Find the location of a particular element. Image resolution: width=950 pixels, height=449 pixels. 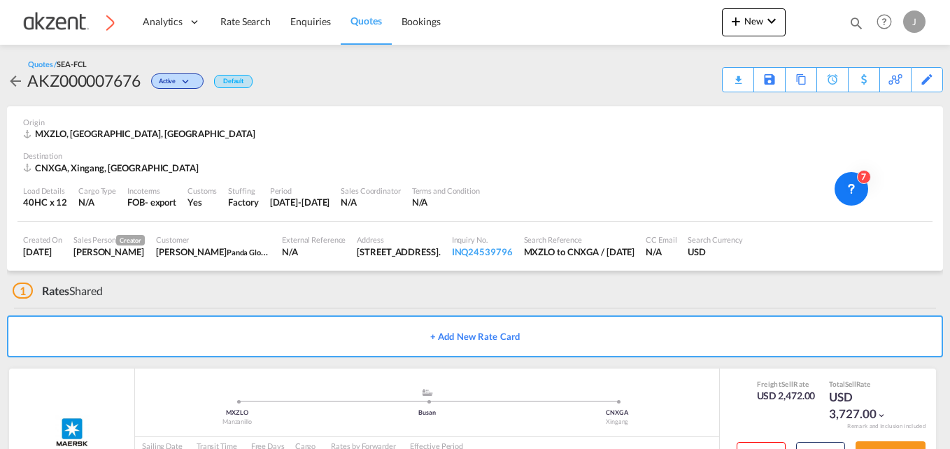

div: RM 206, Building 15, No. 7, SanJianFang South, Chaoyang District, Beijing, P.R.China. is located at coordinates (398, 252).